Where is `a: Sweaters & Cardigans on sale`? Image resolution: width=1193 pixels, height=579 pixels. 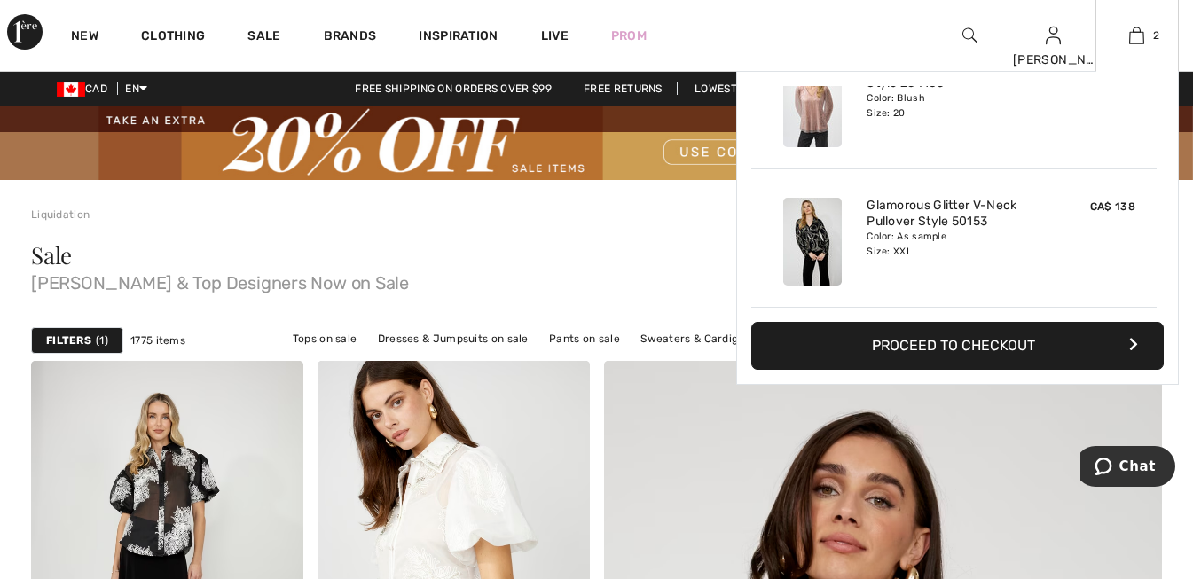
a: Sweaters & Cardigans on sale is located at coordinates (719, 339).